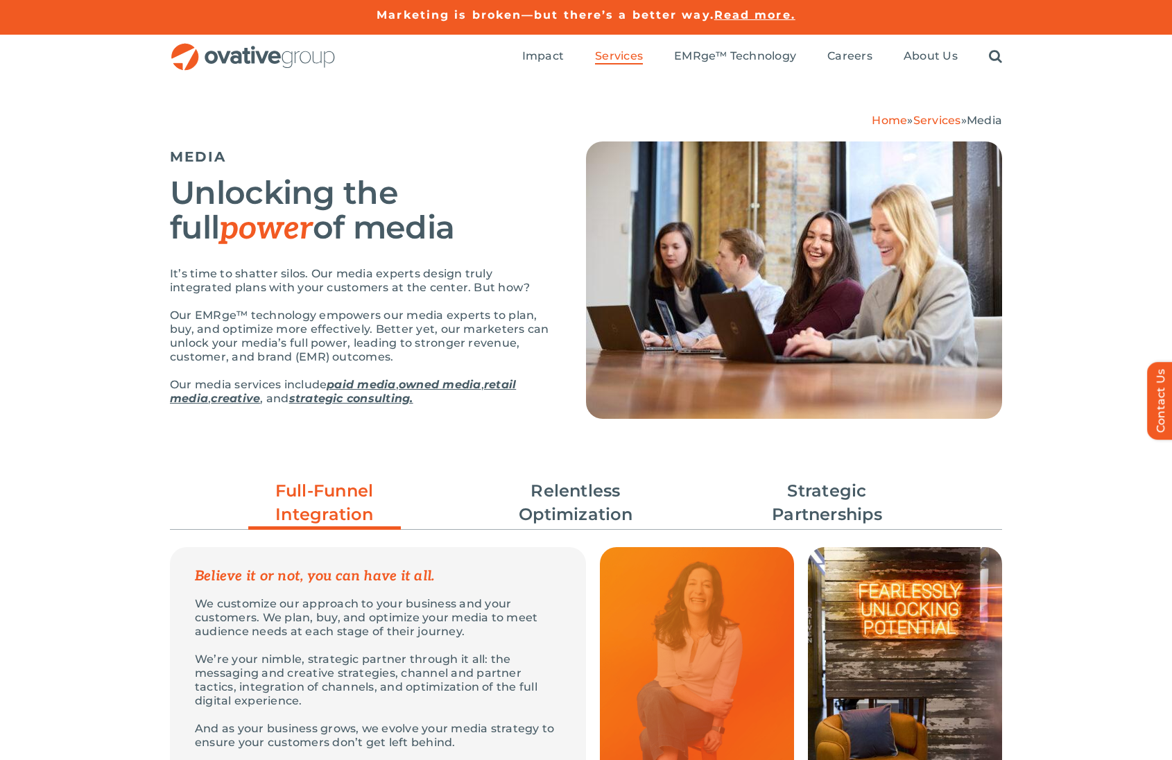 Image resolution: width=1172 pixels, height=760 pixels. I want to click on a: About Us, so click(931, 57).